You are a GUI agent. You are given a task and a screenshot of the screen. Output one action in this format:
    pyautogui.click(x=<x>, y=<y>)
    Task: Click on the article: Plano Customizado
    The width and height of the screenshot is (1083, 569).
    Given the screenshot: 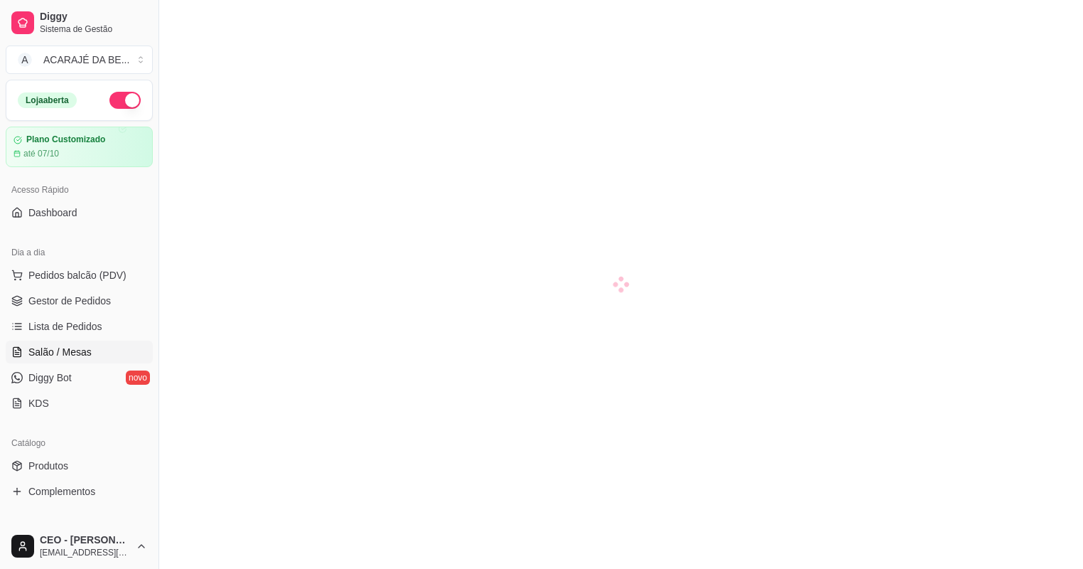 What is the action you would take?
    pyautogui.click(x=65, y=139)
    